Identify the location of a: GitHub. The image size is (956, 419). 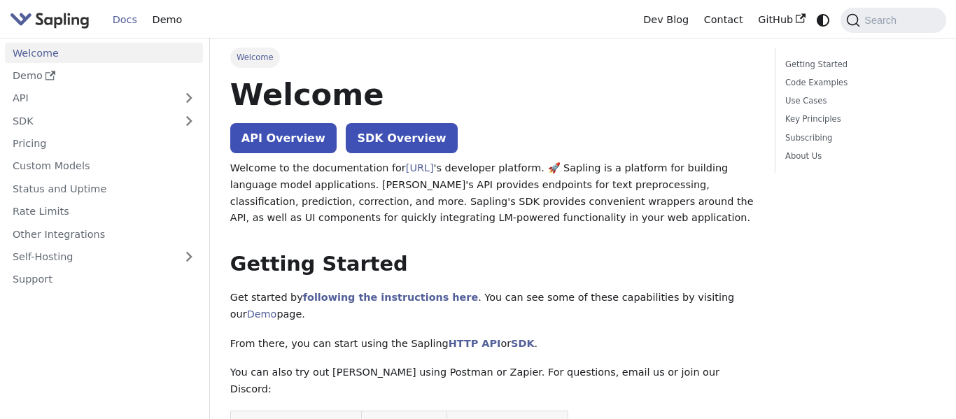
(781, 20).